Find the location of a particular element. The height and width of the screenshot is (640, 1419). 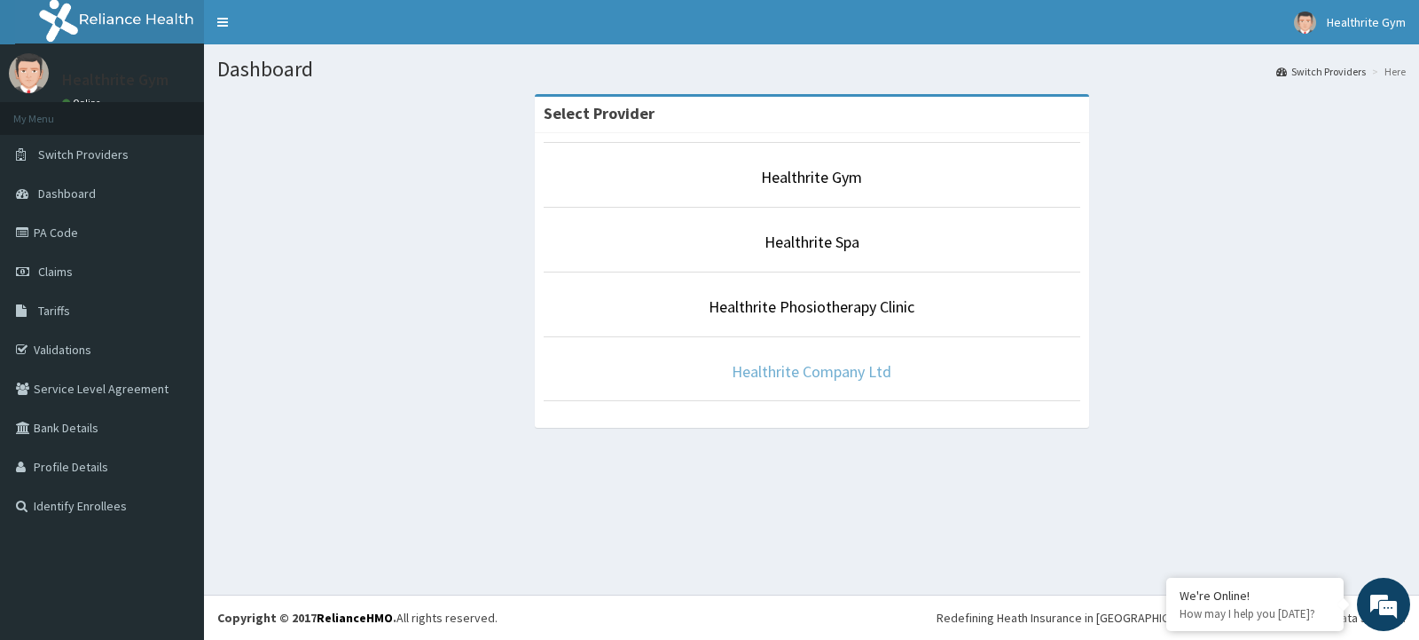

a: Healthrite Company Ltd is located at coordinates (812, 371).